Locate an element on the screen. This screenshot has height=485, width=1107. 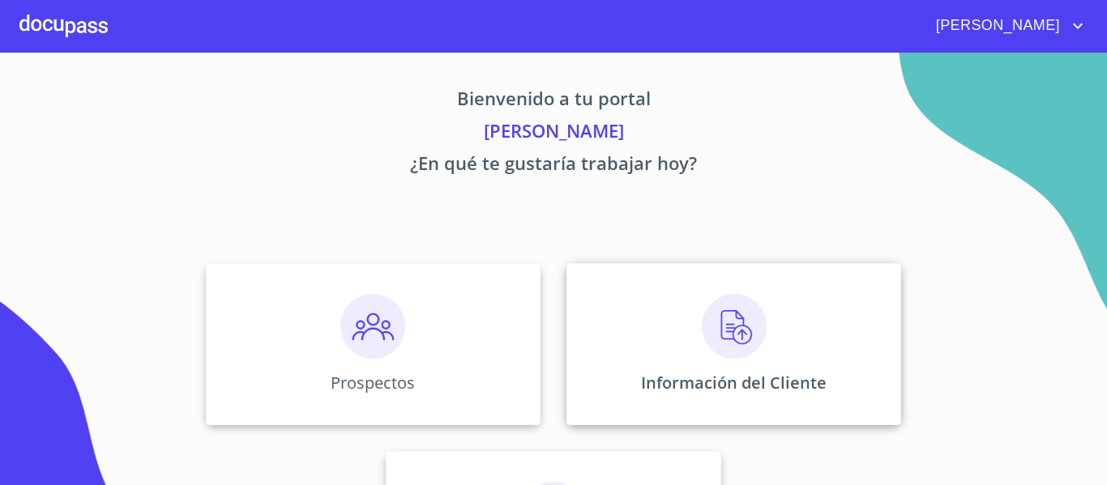
img: carga.png is located at coordinates (734, 327).